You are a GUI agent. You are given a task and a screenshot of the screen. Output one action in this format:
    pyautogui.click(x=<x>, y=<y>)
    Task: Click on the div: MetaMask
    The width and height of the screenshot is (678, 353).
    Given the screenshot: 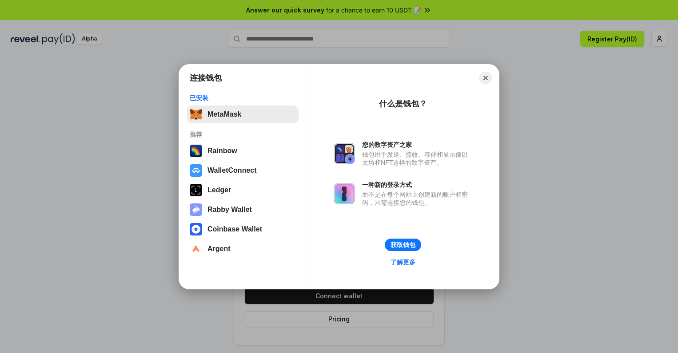 What is the action you would take?
    pyautogui.click(x=224, y=114)
    